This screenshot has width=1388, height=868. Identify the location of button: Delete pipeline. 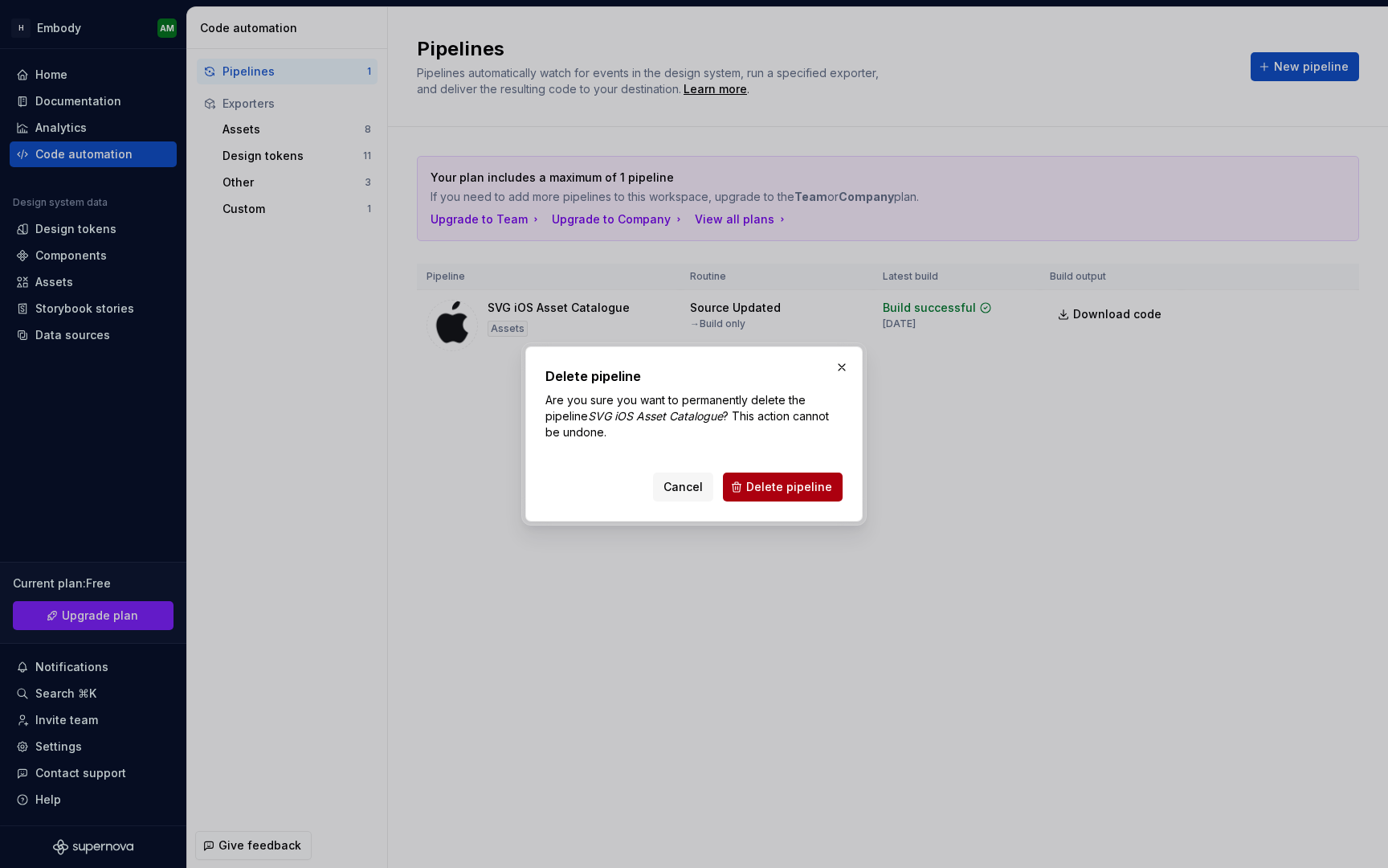
(782, 487).